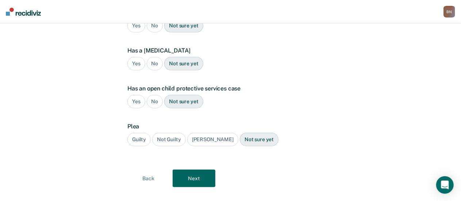 Image resolution: width=461 pixels, height=201 pixels. What do you see at coordinates (148, 178) in the screenshot?
I see `button: Back` at bounding box center [148, 178].